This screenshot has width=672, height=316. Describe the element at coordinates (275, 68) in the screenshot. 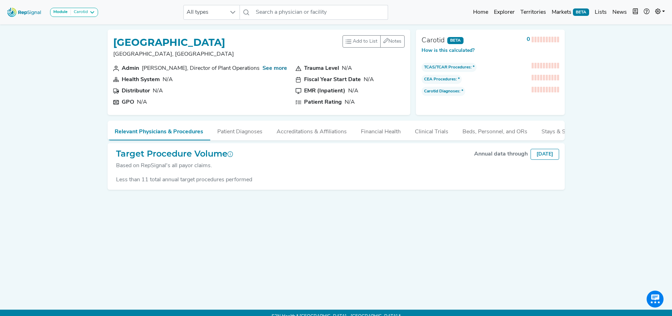

I see `a: See more` at that location.